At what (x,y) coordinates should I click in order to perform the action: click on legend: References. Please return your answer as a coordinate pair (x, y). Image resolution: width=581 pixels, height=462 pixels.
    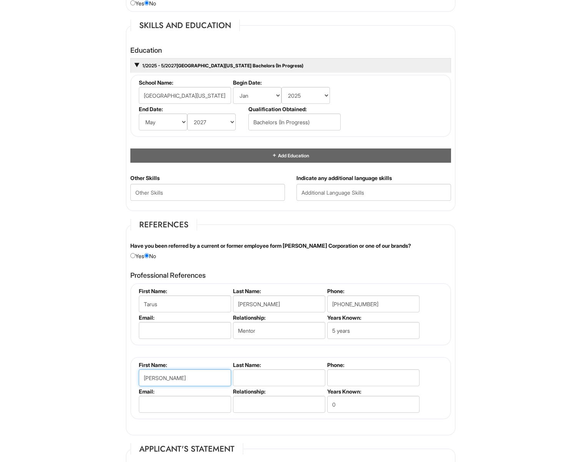
    Looking at the image, I should click on (164, 224).